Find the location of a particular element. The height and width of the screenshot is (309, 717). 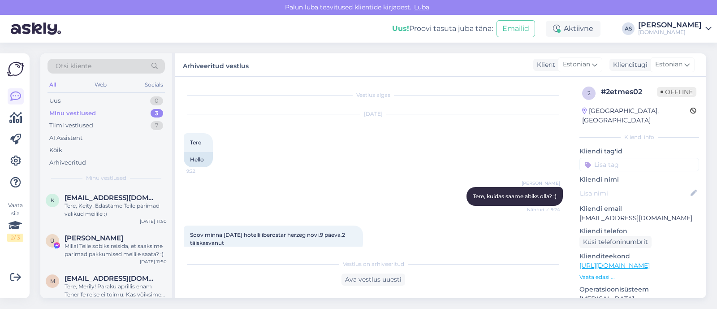

span: 2 is located at coordinates (589, 93).